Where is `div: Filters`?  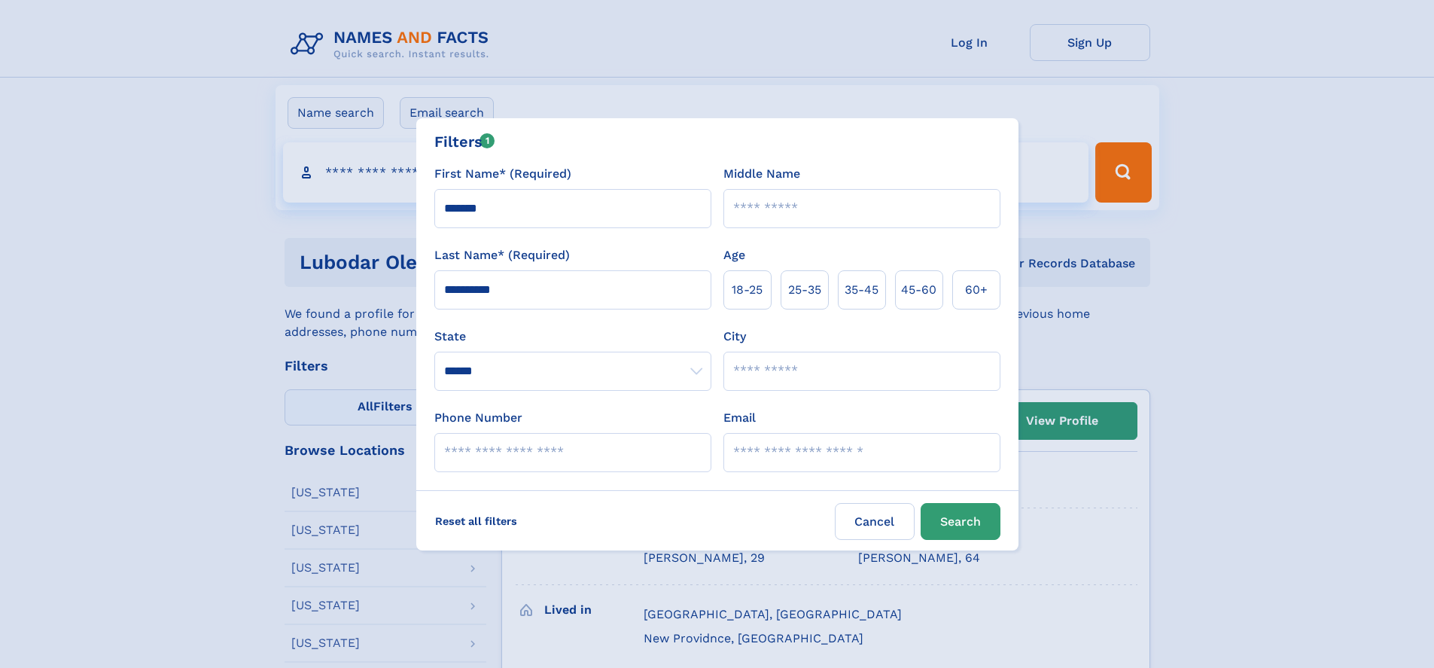 div: Filters is located at coordinates (464, 141).